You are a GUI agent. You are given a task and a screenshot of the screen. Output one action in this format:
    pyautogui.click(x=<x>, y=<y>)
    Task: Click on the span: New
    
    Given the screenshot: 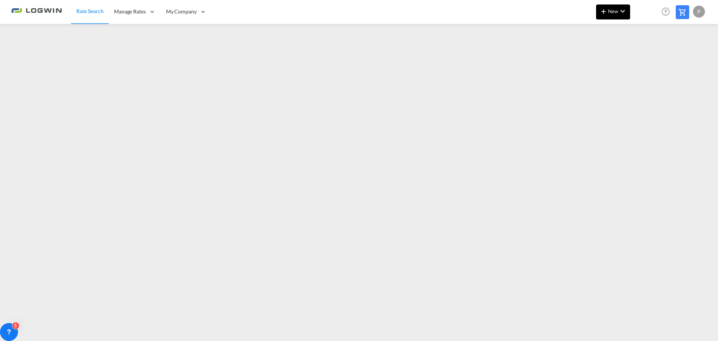 What is the action you would take?
    pyautogui.click(x=613, y=11)
    